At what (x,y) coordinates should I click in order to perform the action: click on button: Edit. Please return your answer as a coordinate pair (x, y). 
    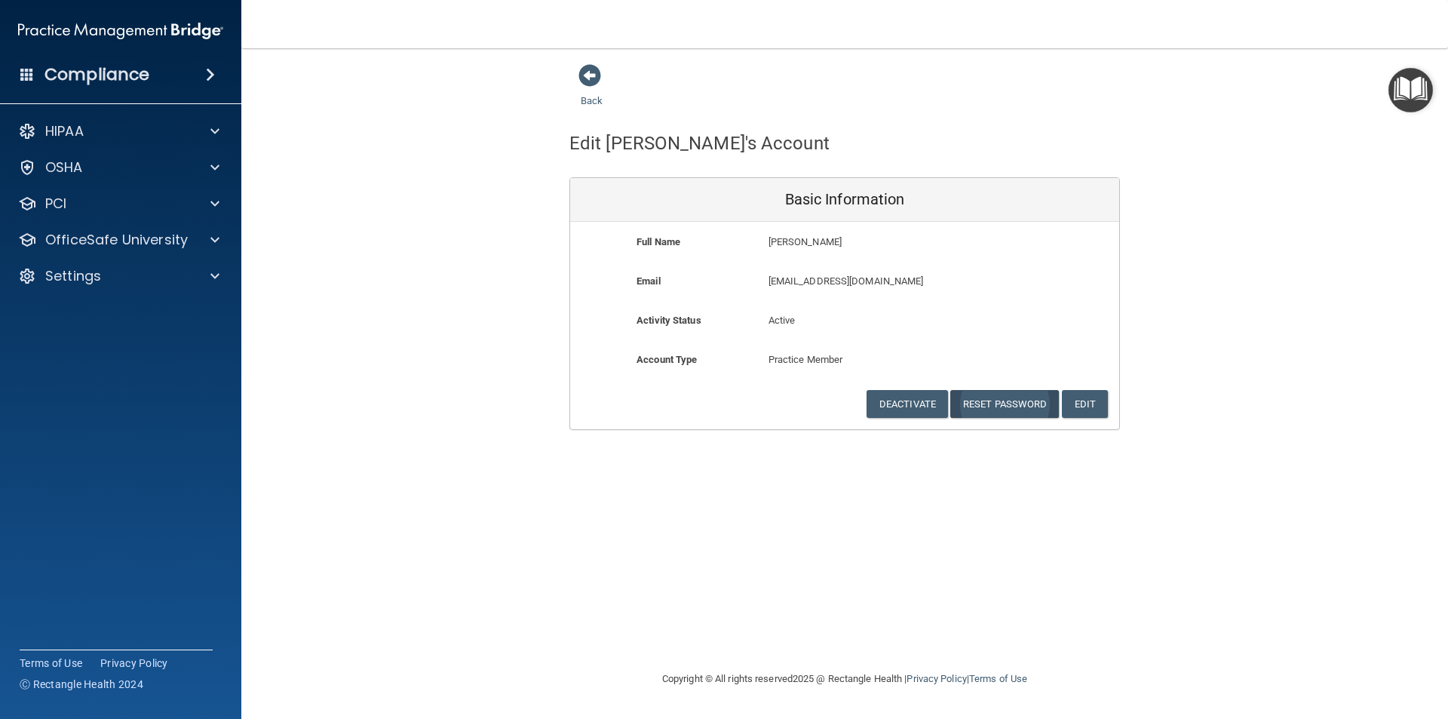
    Looking at the image, I should click on (1085, 404).